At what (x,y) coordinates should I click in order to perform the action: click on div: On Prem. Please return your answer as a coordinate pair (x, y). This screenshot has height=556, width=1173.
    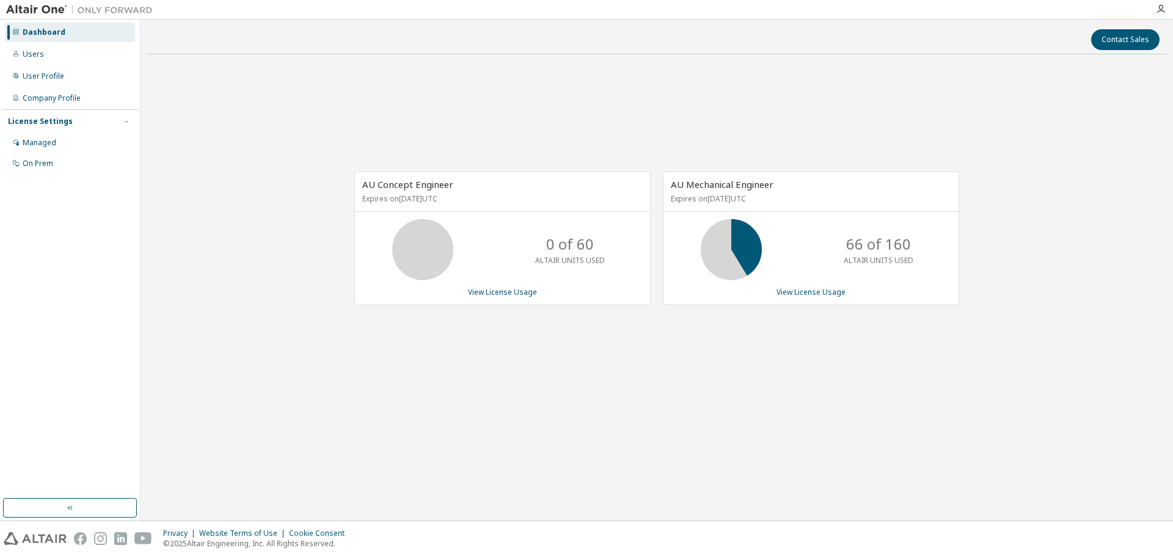
    Looking at the image, I should click on (38, 164).